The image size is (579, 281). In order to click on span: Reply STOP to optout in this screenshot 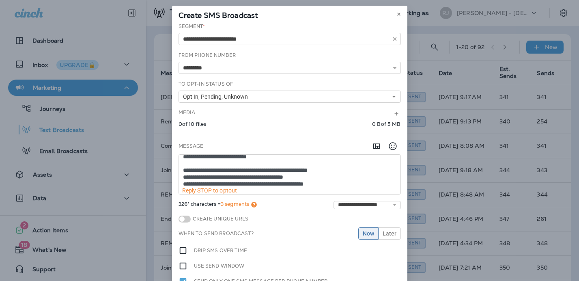, I will do `click(210, 190)`.